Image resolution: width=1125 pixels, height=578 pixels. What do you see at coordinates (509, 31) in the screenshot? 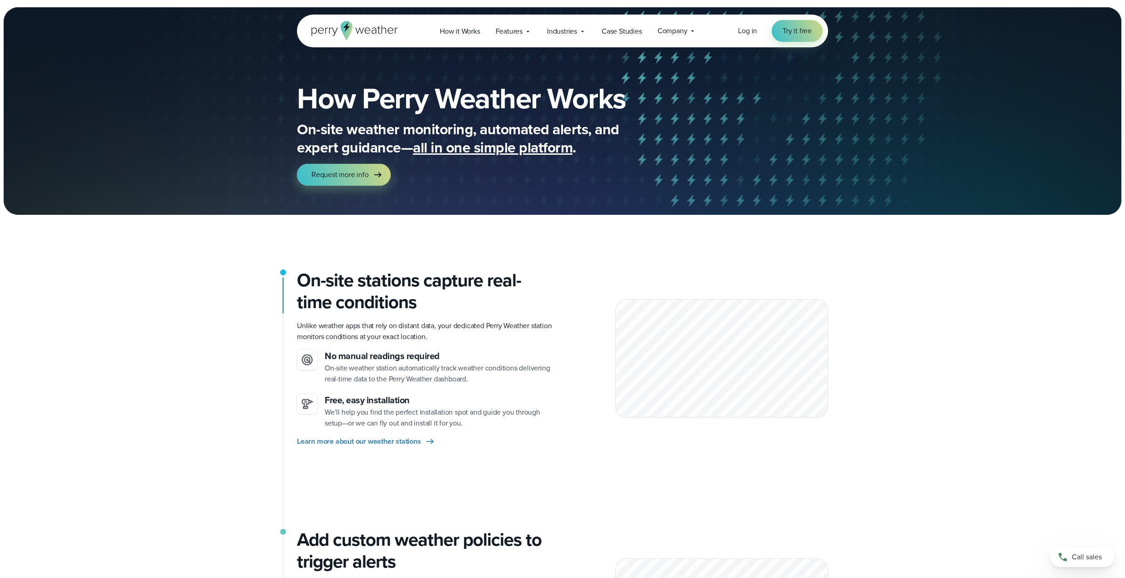
I see `span: Features` at bounding box center [509, 31].